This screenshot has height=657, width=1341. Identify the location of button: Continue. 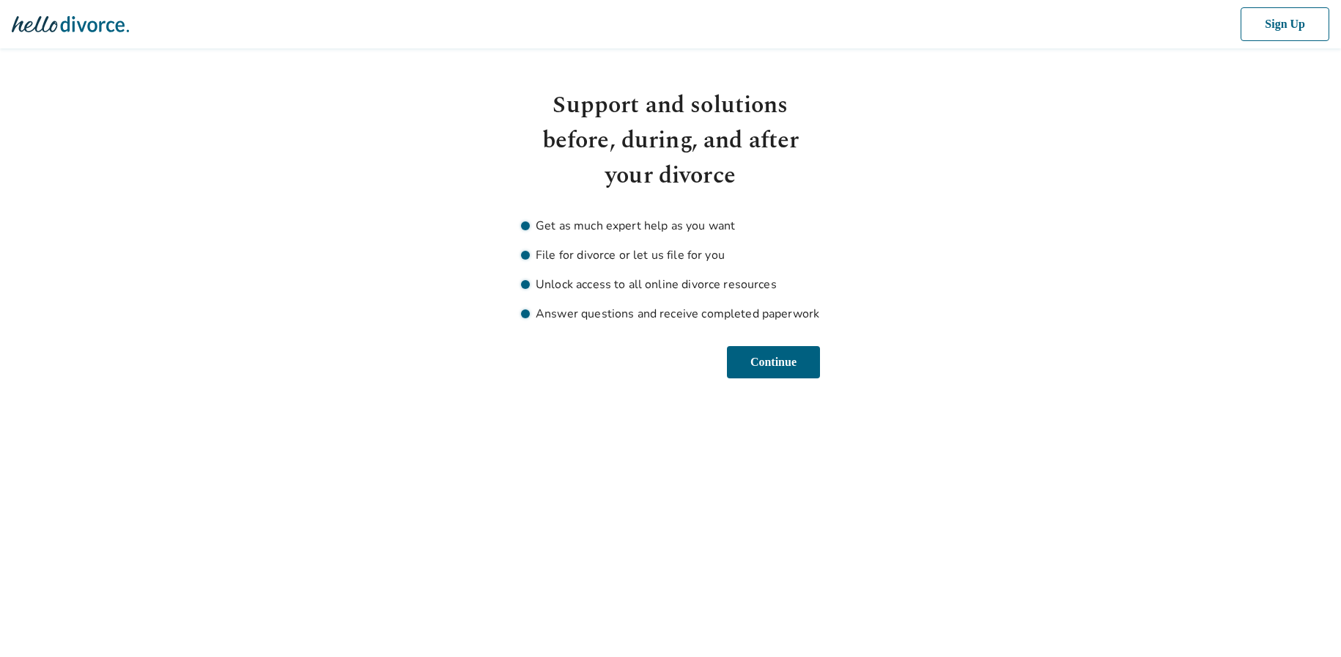
(772, 362).